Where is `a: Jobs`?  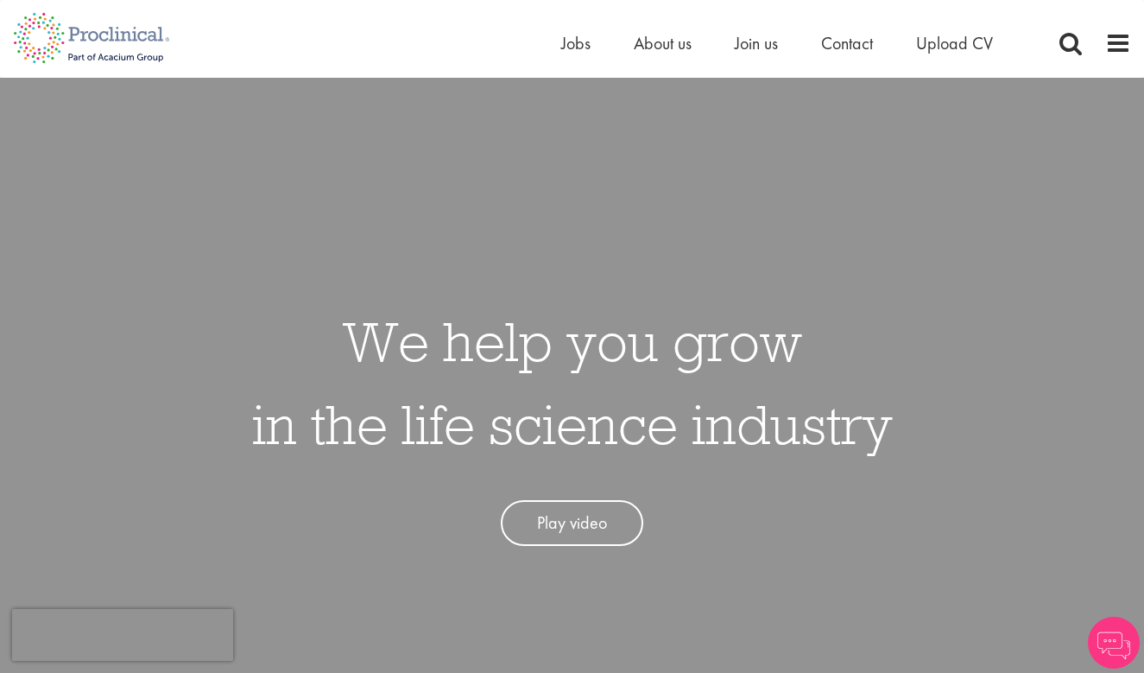
a: Jobs is located at coordinates (576, 43).